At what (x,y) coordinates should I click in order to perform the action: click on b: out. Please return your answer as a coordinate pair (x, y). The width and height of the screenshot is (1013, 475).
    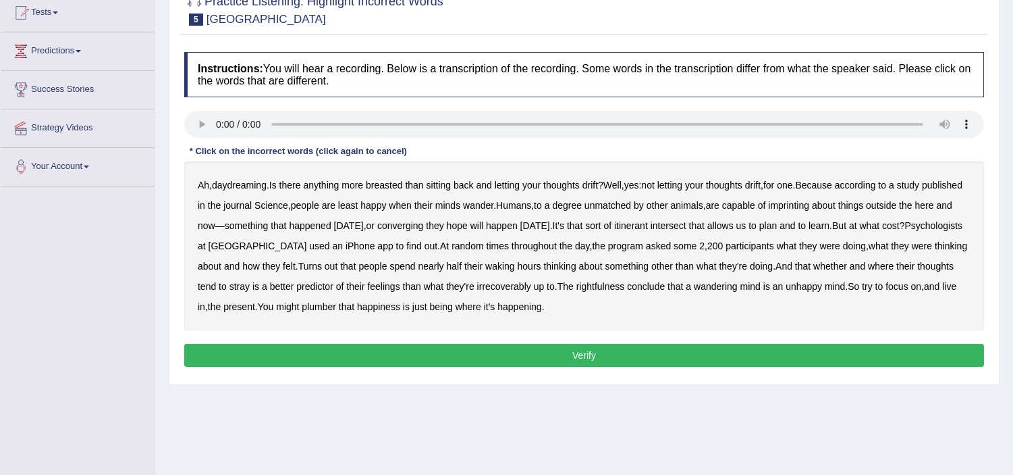
    Looking at the image, I should click on (331, 266).